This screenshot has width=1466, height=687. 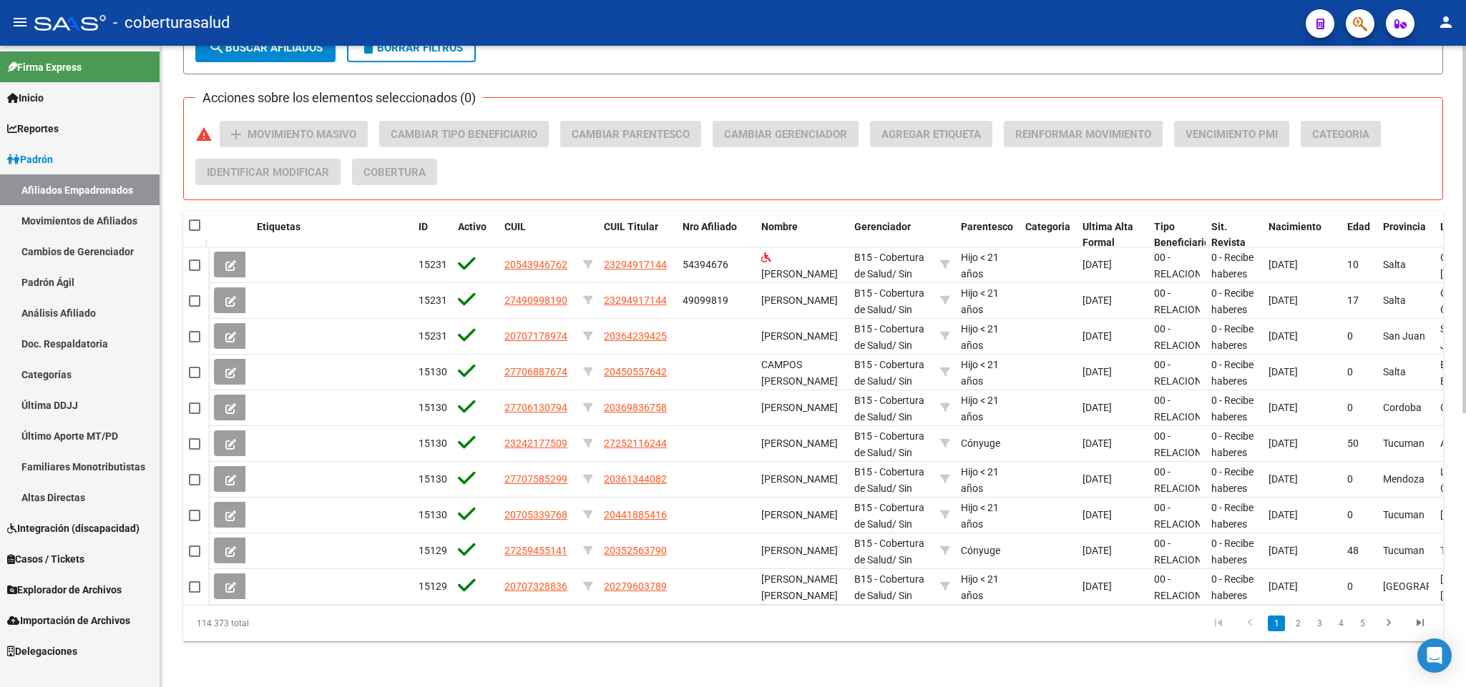 I want to click on span: Salta, so click(x=1394, y=265).